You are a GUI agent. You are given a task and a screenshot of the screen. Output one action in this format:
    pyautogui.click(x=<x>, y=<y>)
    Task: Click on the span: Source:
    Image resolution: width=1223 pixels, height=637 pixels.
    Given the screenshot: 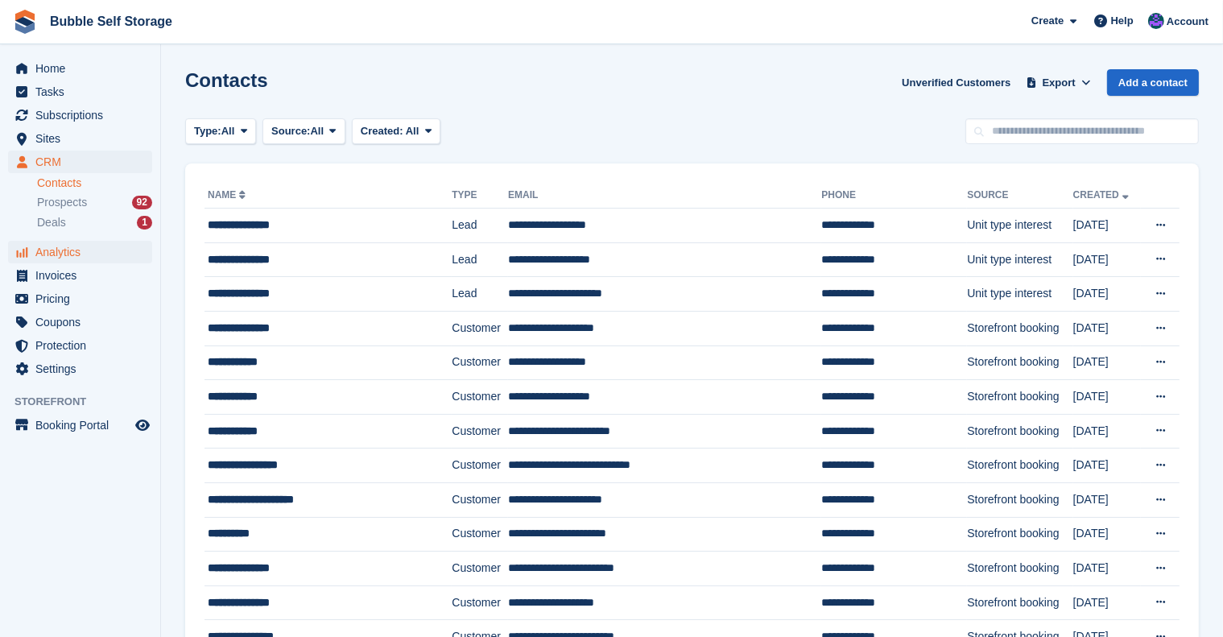 What is the action you would take?
    pyautogui.click(x=291, y=131)
    